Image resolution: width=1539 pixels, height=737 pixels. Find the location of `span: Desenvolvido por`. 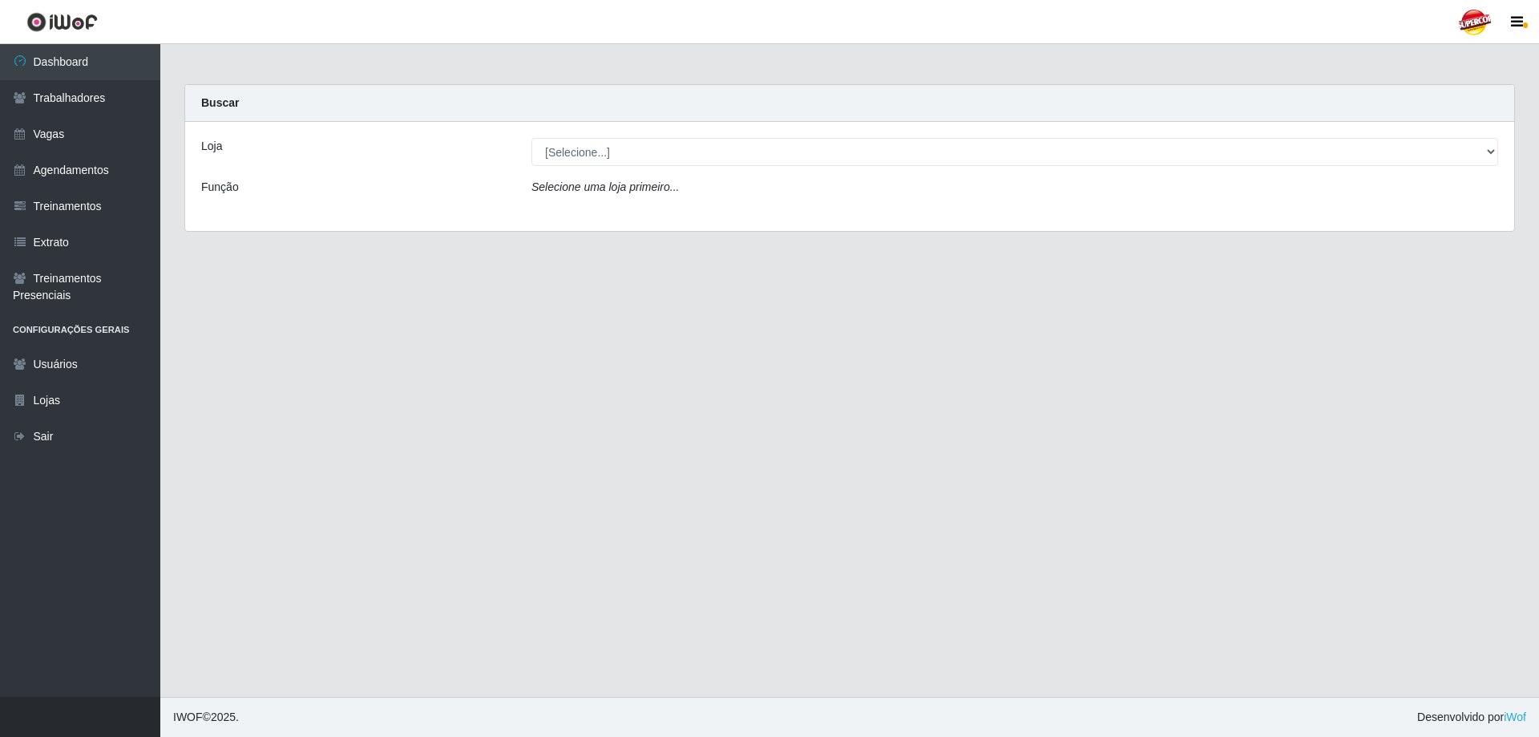

span: Desenvolvido por is located at coordinates (1471, 717).